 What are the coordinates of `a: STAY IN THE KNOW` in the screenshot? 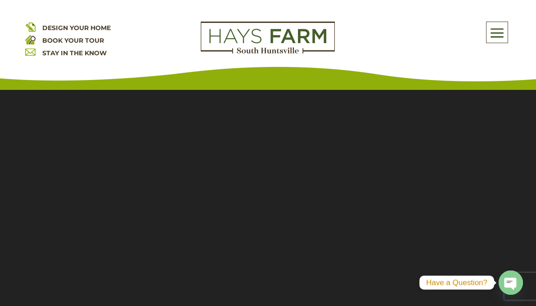 It's located at (74, 53).